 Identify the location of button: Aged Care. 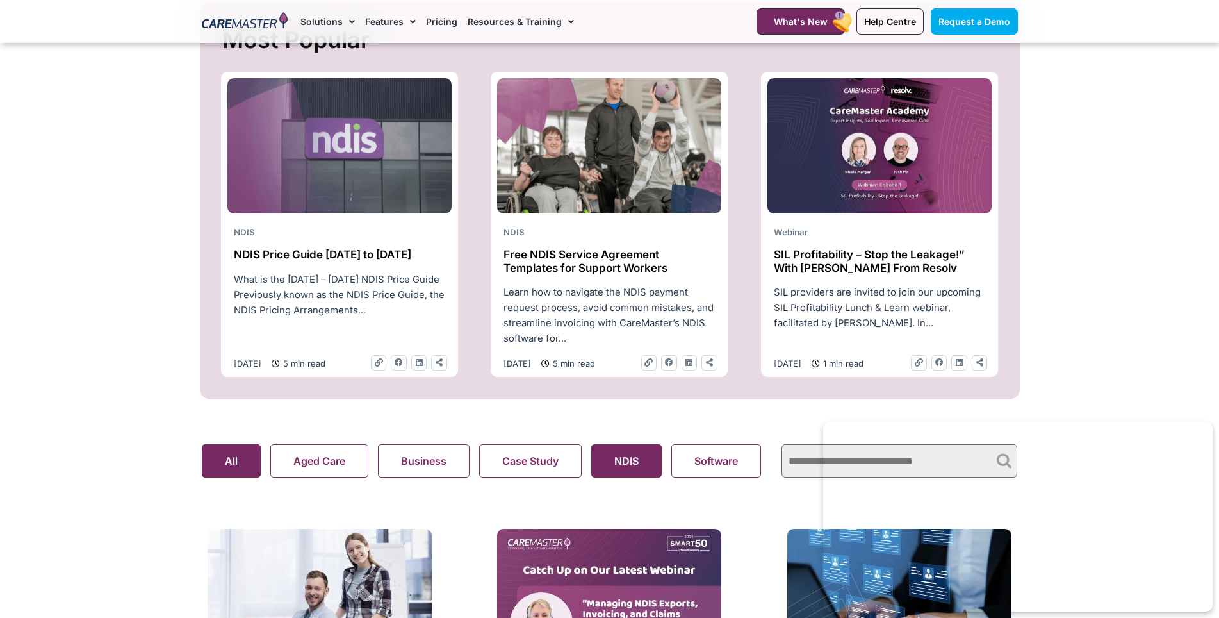
(319, 461).